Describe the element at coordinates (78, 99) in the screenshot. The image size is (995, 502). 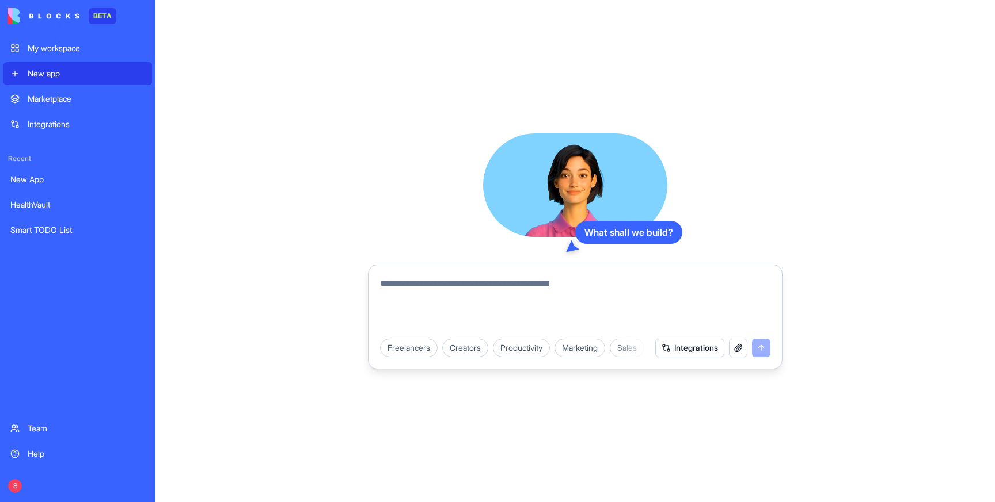
I see `a: Marketplace` at that location.